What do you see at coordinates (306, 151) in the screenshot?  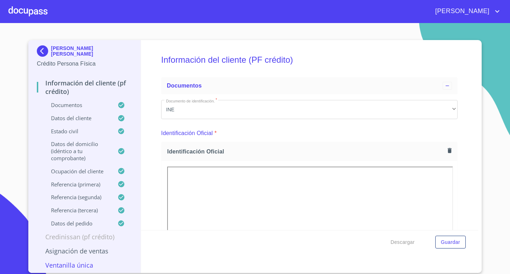 I see `span: Identificación Oficial` at bounding box center [306, 151].